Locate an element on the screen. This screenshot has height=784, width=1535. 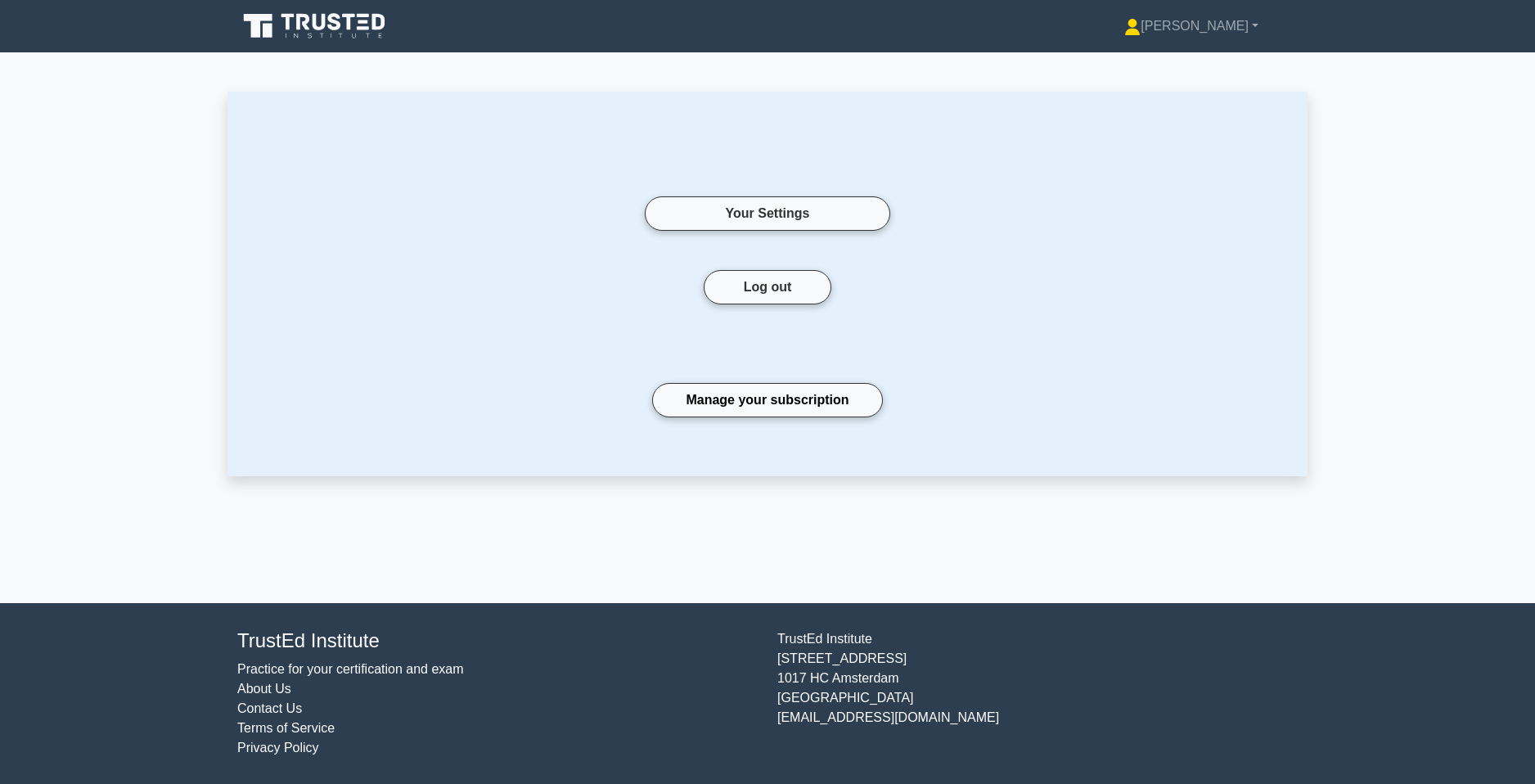
h4: TrustEd Institute is located at coordinates (497, 640).